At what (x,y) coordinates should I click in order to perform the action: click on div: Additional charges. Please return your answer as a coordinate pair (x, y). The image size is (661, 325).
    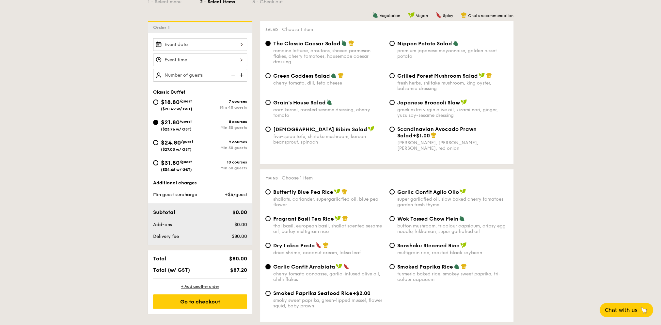
    Looking at the image, I should click on (200, 183).